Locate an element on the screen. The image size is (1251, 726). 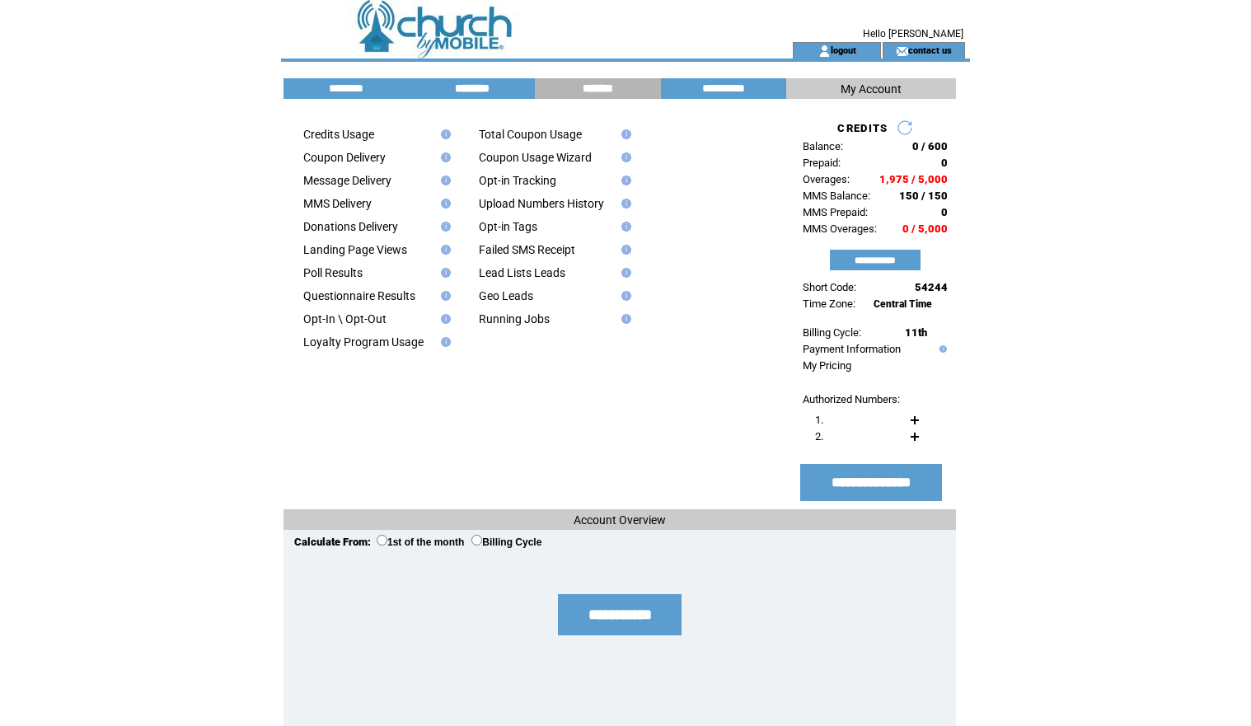
a: Upload Numbers History is located at coordinates (541, 204).